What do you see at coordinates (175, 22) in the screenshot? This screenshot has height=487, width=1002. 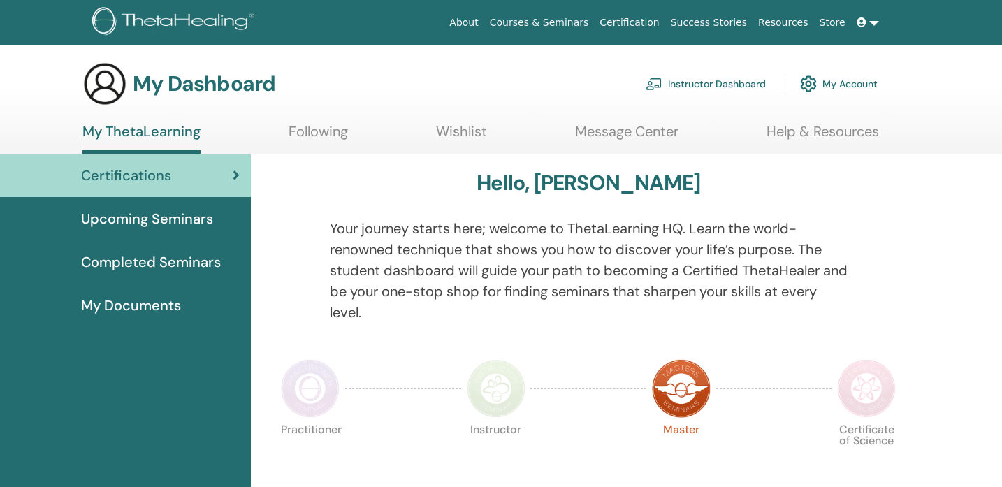 I see `img: logo.png` at bounding box center [175, 22].